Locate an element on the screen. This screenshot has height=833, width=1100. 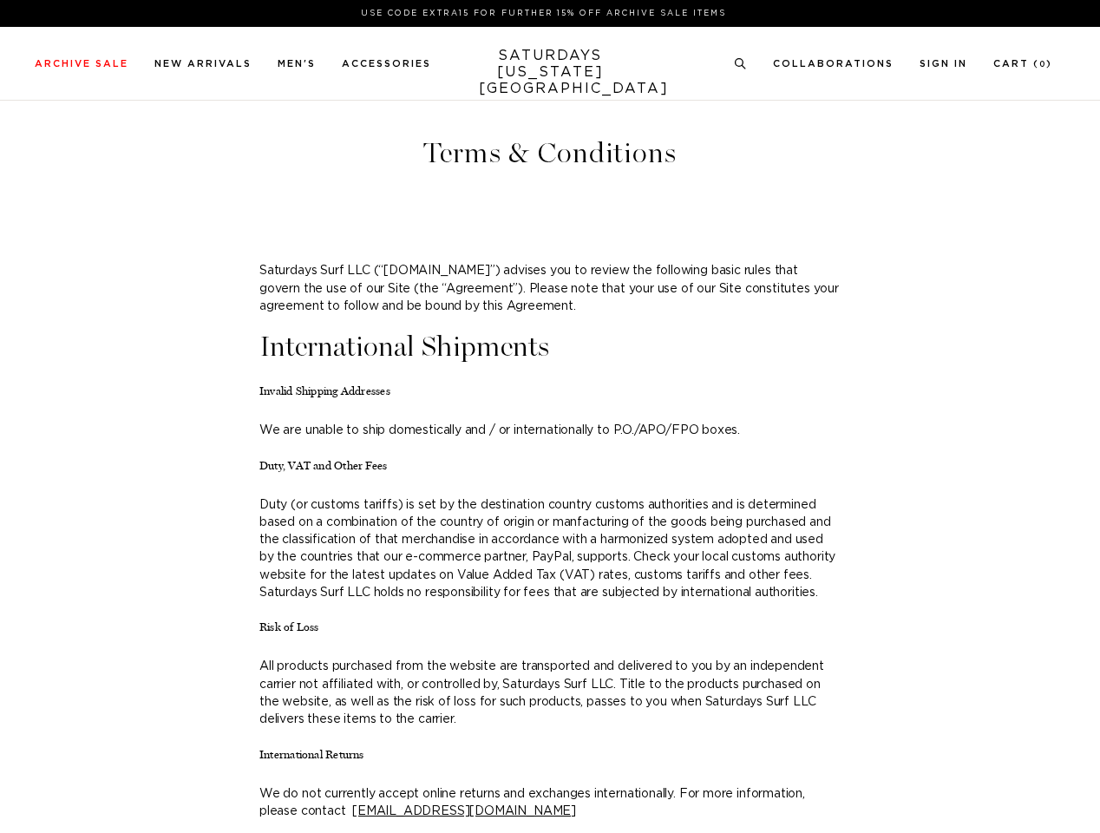
p: We do not currently accept online returns and exchanges internationally. For more information, pl... is located at coordinates (550, 803).